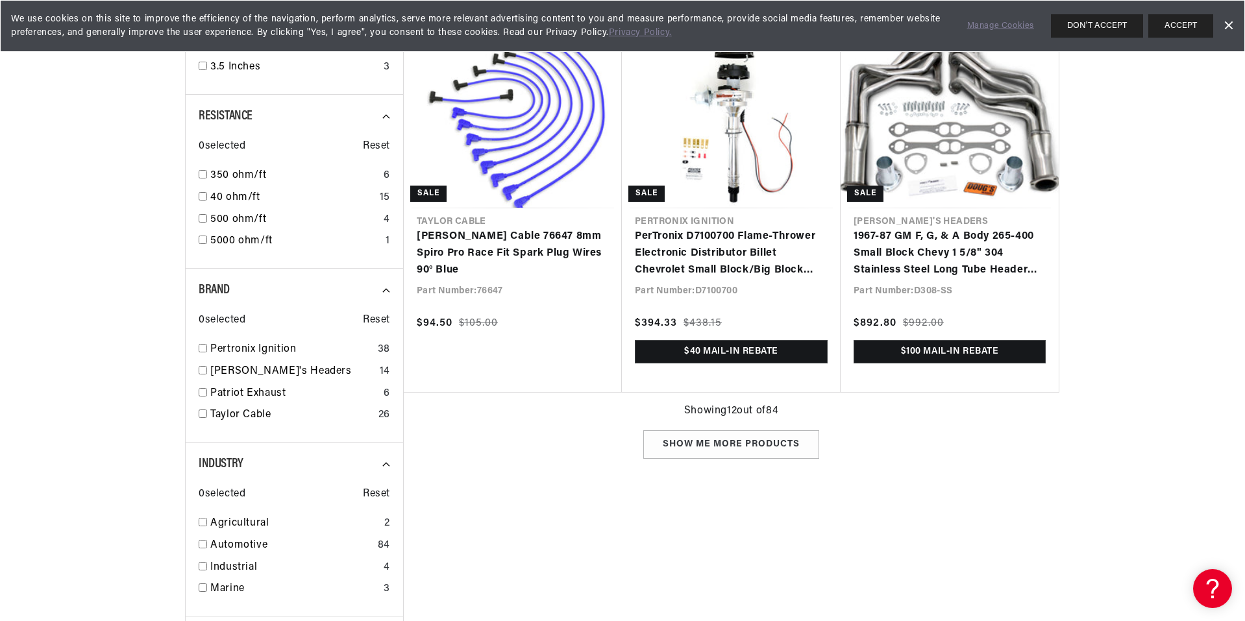  Describe the element at coordinates (294, 68) in the screenshot. I see `a: 3.5 Inches` at that location.